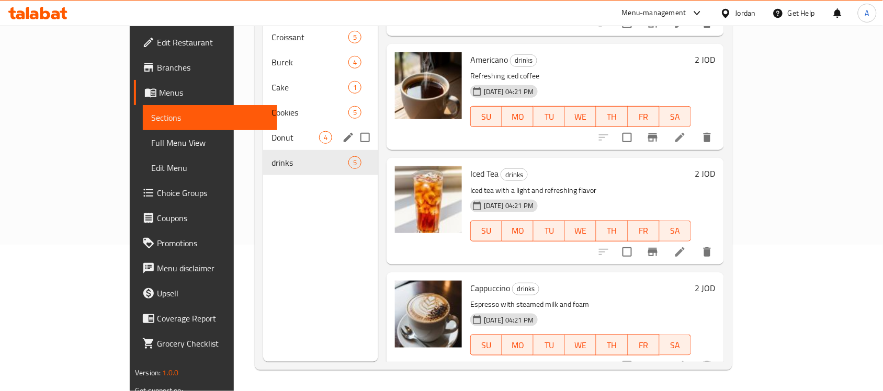  Describe the element at coordinates (321, 112) in the screenshot. I see `div: Cookies5` at that location.